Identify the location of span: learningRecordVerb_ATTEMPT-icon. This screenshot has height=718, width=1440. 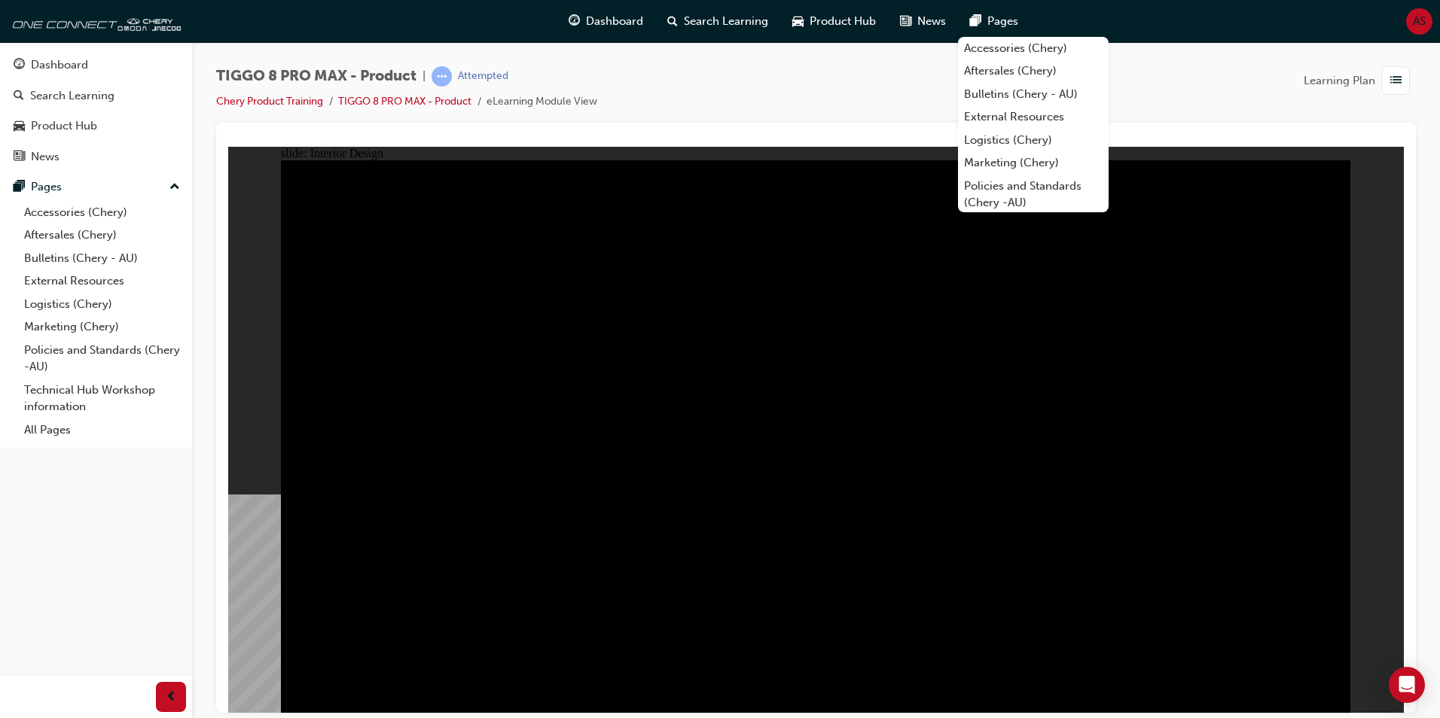
(441, 76).